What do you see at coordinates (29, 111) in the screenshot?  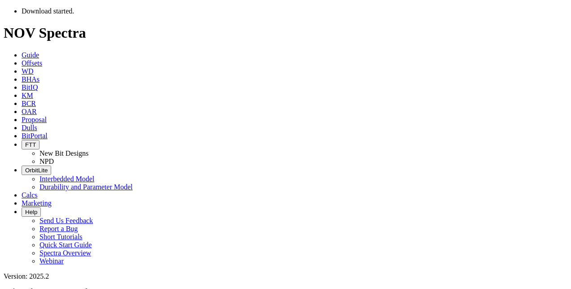 I see `a: OAR` at bounding box center [29, 111].